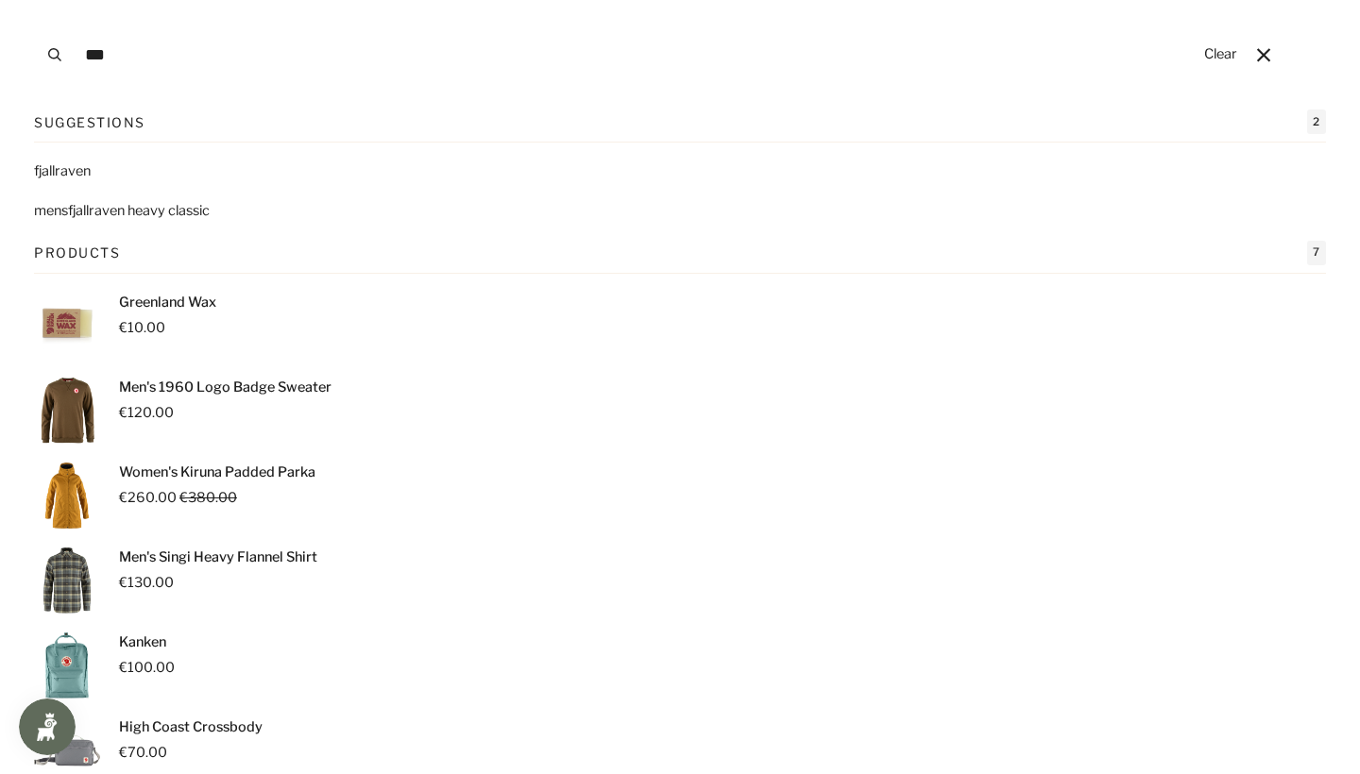 The width and height of the screenshot is (1360, 774). What do you see at coordinates (225, 388) in the screenshot?
I see `p: Men's 1960 Logo Badge Sweater` at bounding box center [225, 388].